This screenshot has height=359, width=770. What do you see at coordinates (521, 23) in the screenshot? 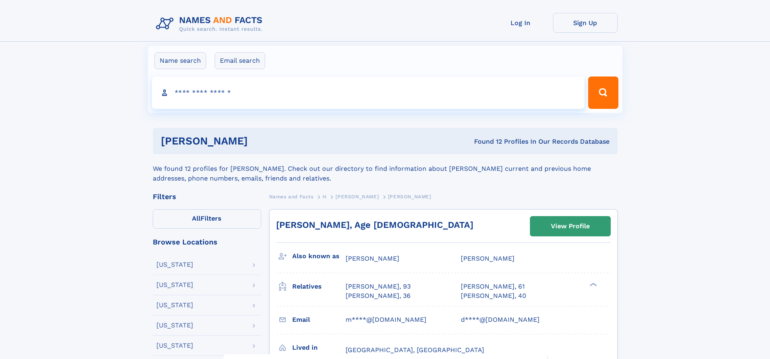
I see `a: Log In` at bounding box center [521, 23].